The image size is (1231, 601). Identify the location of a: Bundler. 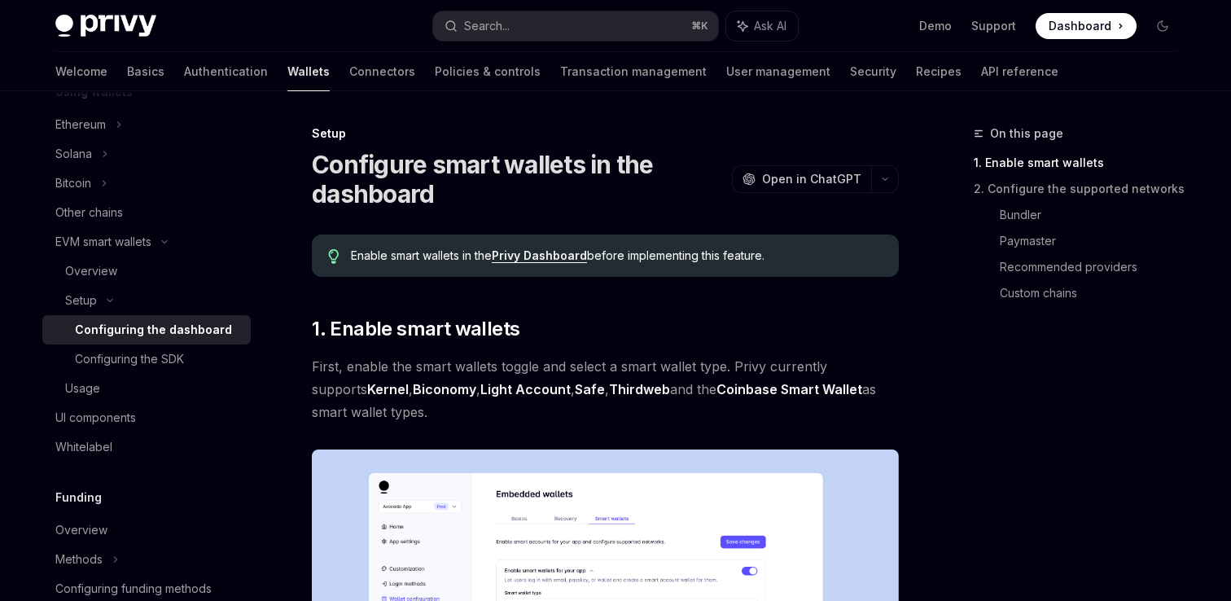
(1094, 215).